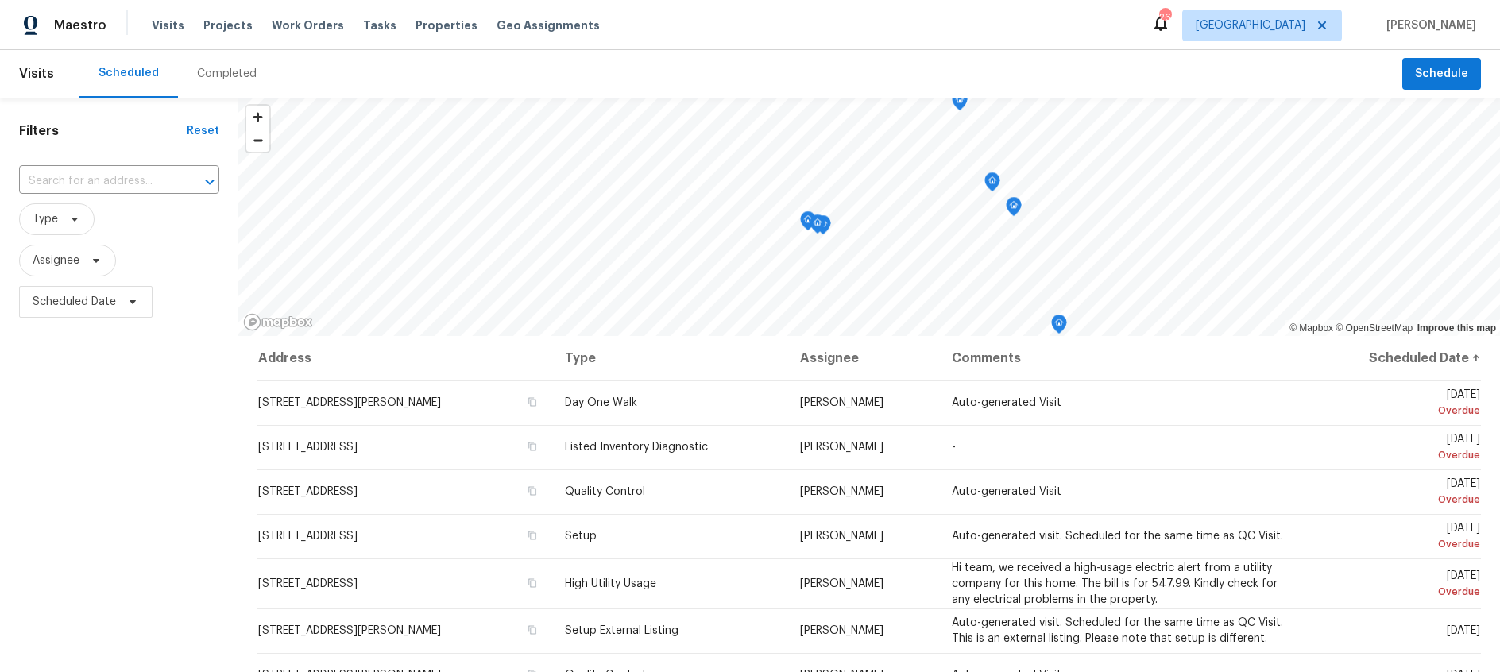  I want to click on span: Hi team, we received a high-usage electric alert from a utility company for this home. The bill i..., so click(1115, 584).